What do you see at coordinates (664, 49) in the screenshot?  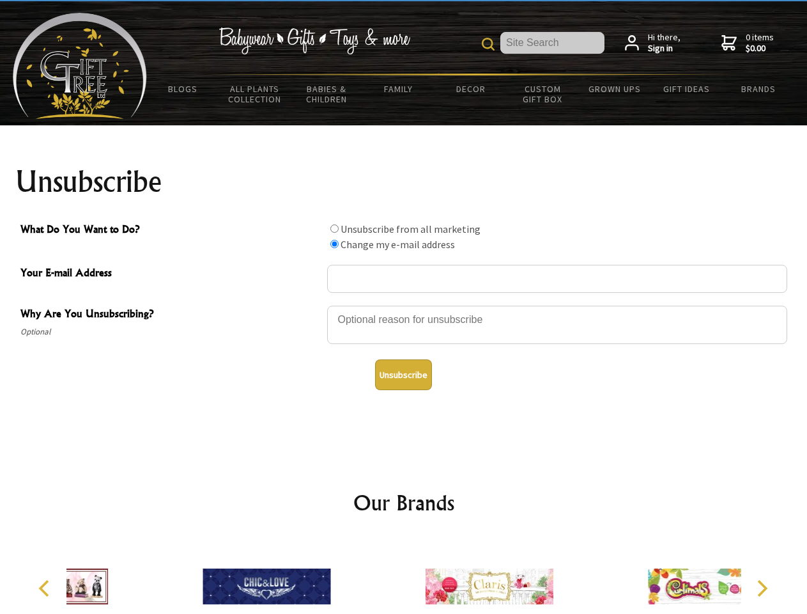 I see `strong: Sign in` at bounding box center [664, 49].